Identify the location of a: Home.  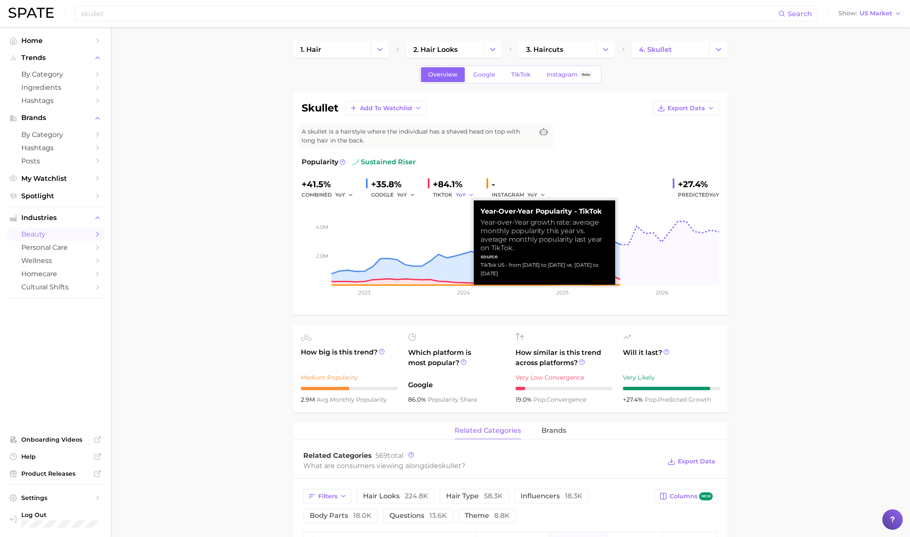
(55, 40).